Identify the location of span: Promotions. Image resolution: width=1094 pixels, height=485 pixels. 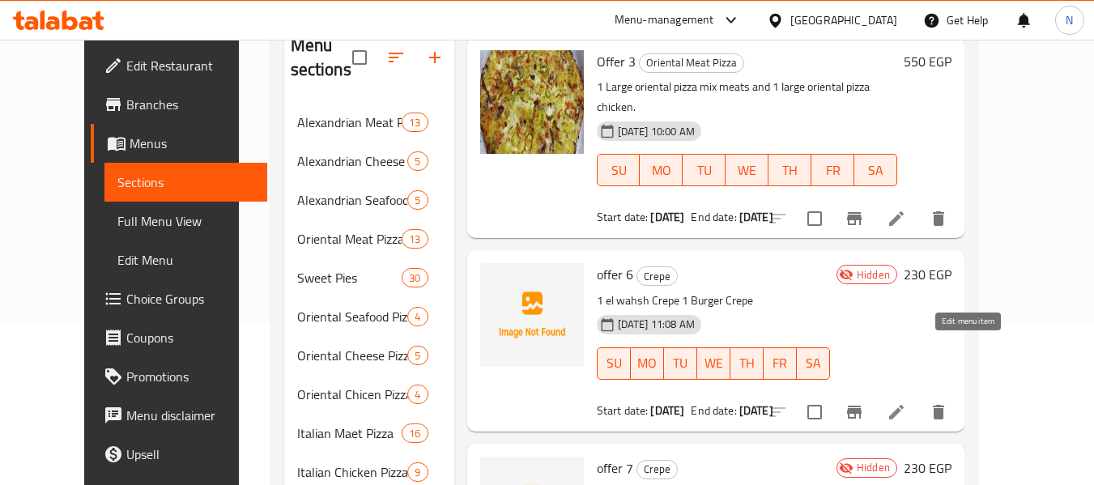
(190, 377).